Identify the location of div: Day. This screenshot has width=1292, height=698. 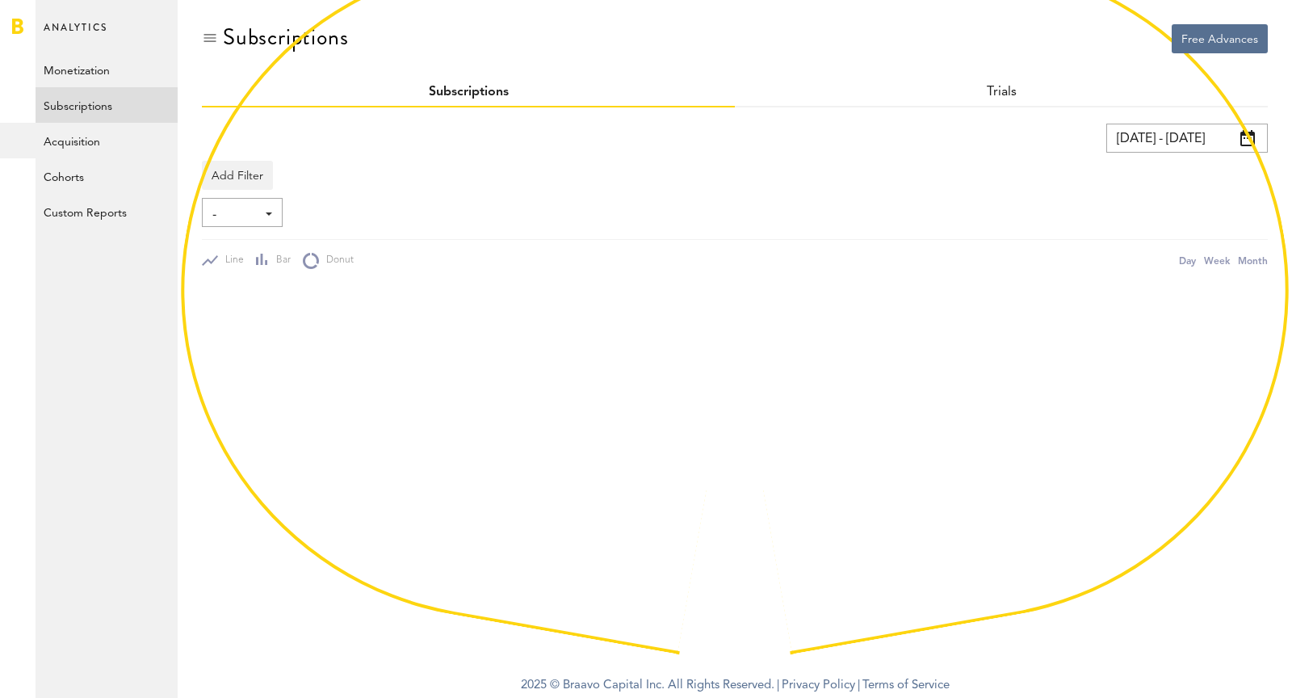
(1187, 260).